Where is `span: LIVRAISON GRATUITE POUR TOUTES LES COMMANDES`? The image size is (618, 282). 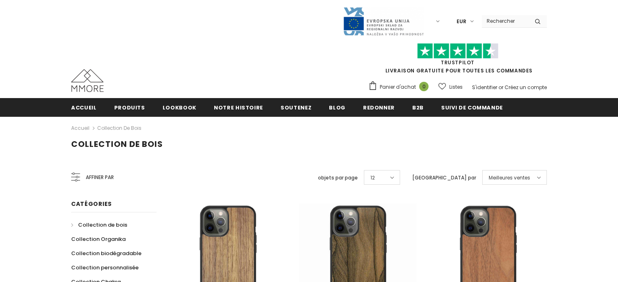 span: LIVRAISON GRATUITE POUR TOUTES LES COMMANDES is located at coordinates (457, 60).